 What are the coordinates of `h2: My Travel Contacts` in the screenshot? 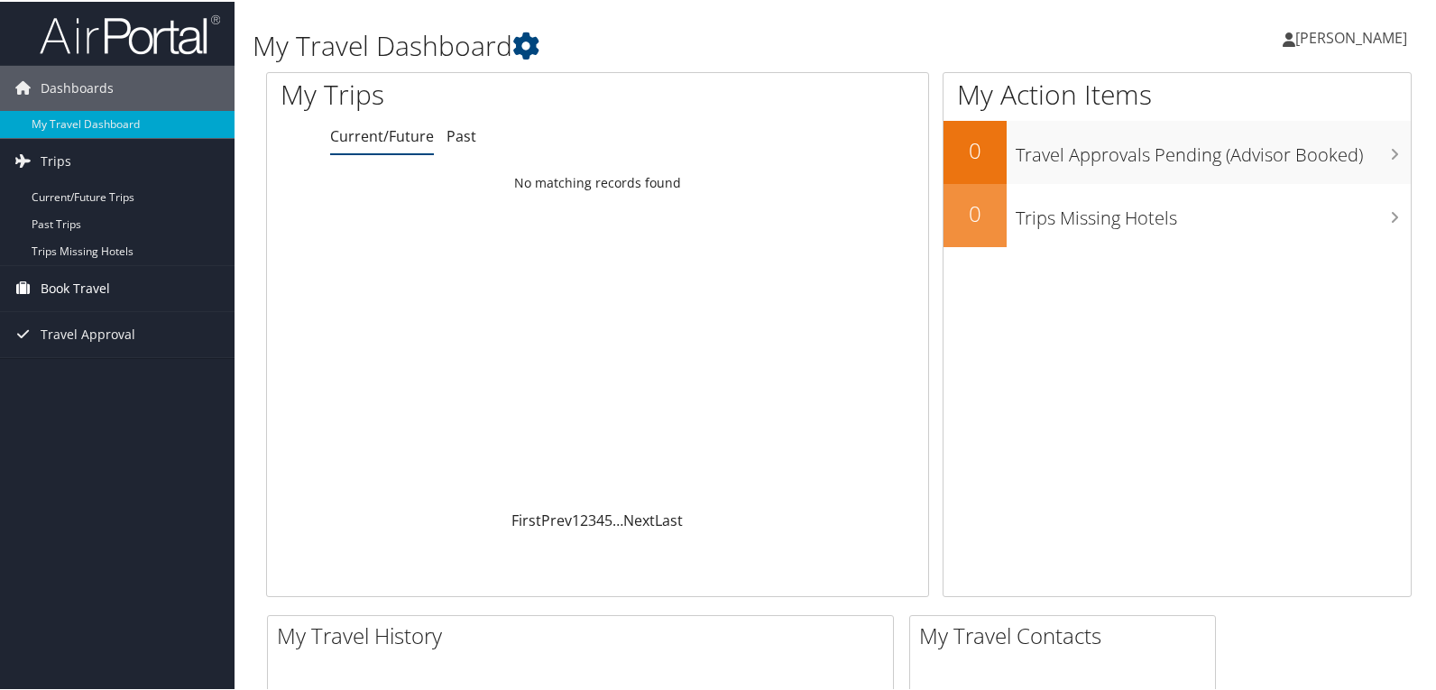 It's located at (1067, 634).